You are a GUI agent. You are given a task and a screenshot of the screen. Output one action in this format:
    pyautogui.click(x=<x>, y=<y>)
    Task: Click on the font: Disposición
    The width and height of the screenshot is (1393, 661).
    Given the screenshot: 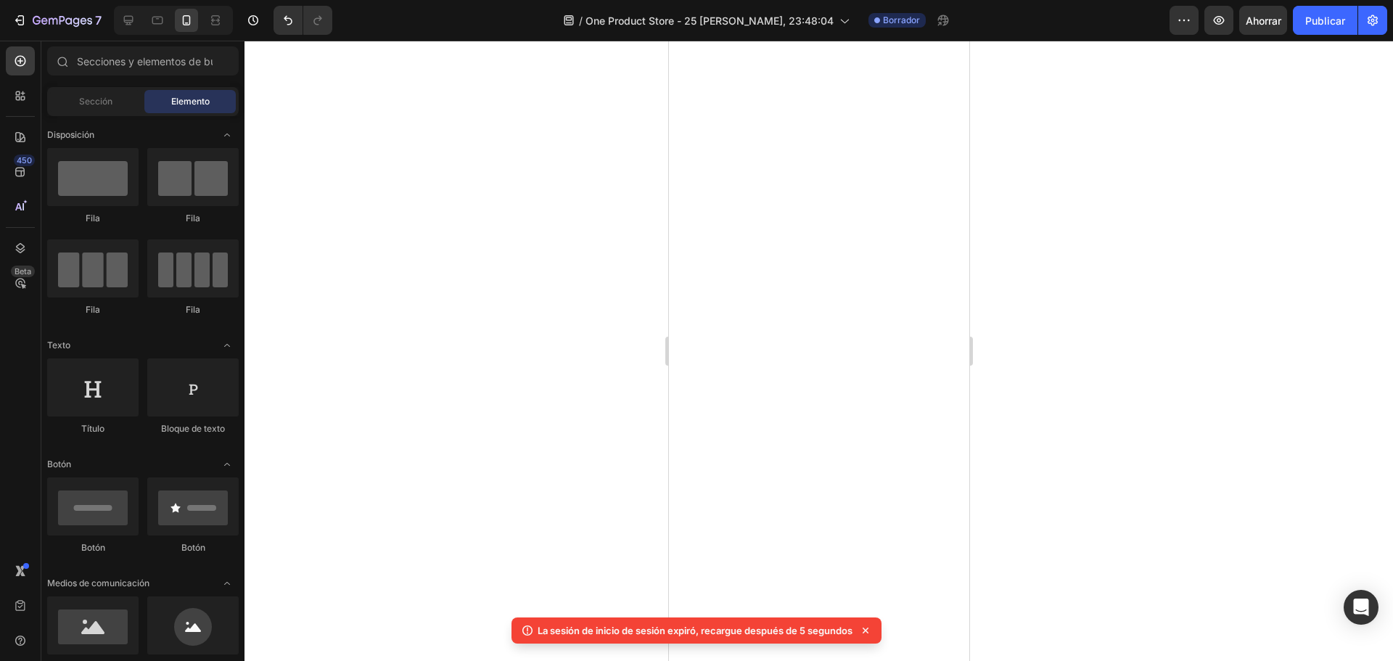 What is the action you would take?
    pyautogui.click(x=70, y=134)
    